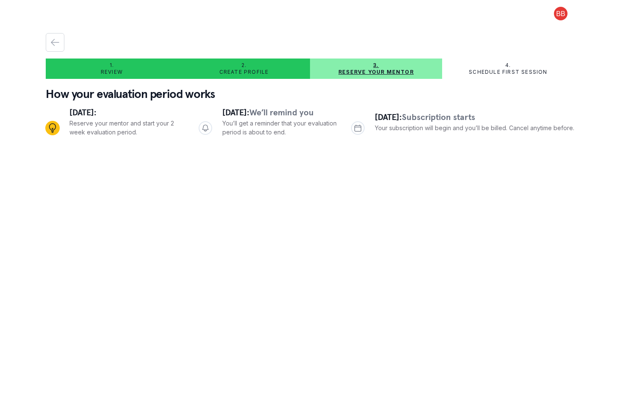  What do you see at coordinates (474, 127) in the screenshot?
I see `p: Your subscription will begin and you’ll be billed. Cancel anytime before.` at bounding box center [474, 127].